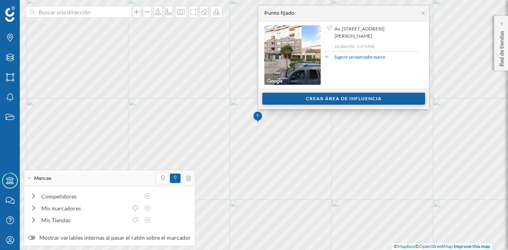 The width and height of the screenshot is (508, 250). I want to click on a: Mapbox, so click(406, 246).